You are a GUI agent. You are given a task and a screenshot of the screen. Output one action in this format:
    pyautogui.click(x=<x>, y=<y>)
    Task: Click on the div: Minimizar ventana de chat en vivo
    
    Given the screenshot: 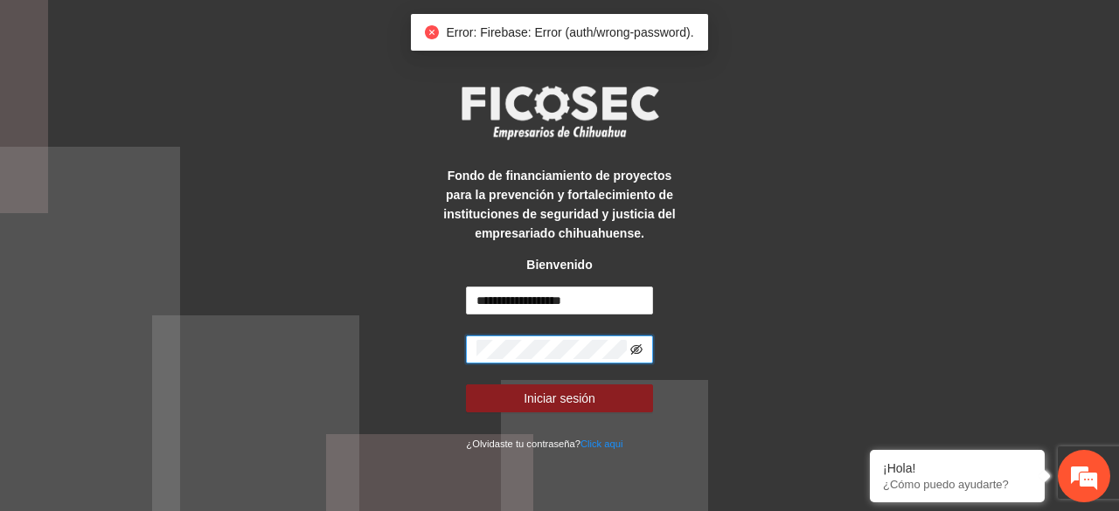 What is the action you would take?
    pyautogui.click(x=308, y=30)
    